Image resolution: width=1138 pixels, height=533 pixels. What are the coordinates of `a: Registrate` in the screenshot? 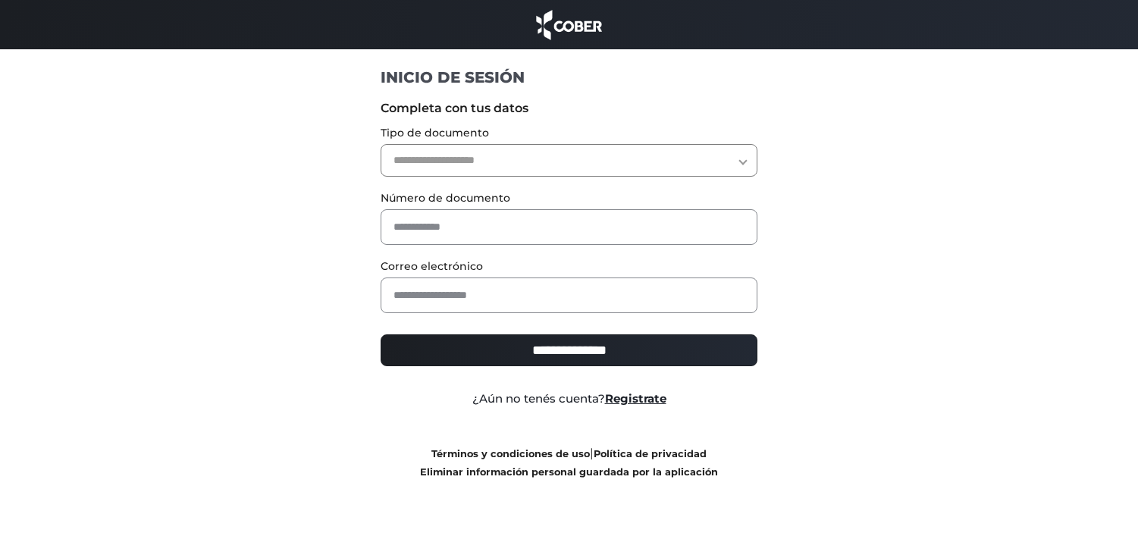 It's located at (635, 398).